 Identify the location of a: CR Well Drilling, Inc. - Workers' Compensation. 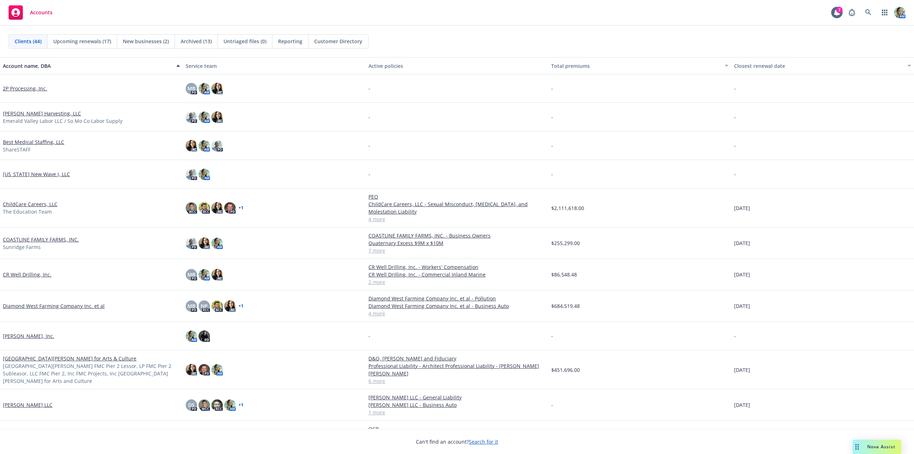
(457, 267).